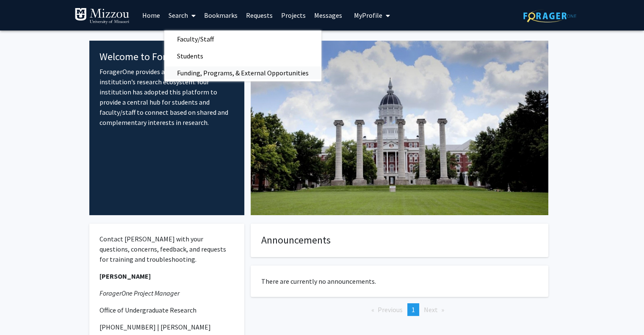 This screenshot has height=335, width=644. What do you see at coordinates (139, 293) in the screenshot?
I see `em: ForagerOne Project Manager` at bounding box center [139, 293].